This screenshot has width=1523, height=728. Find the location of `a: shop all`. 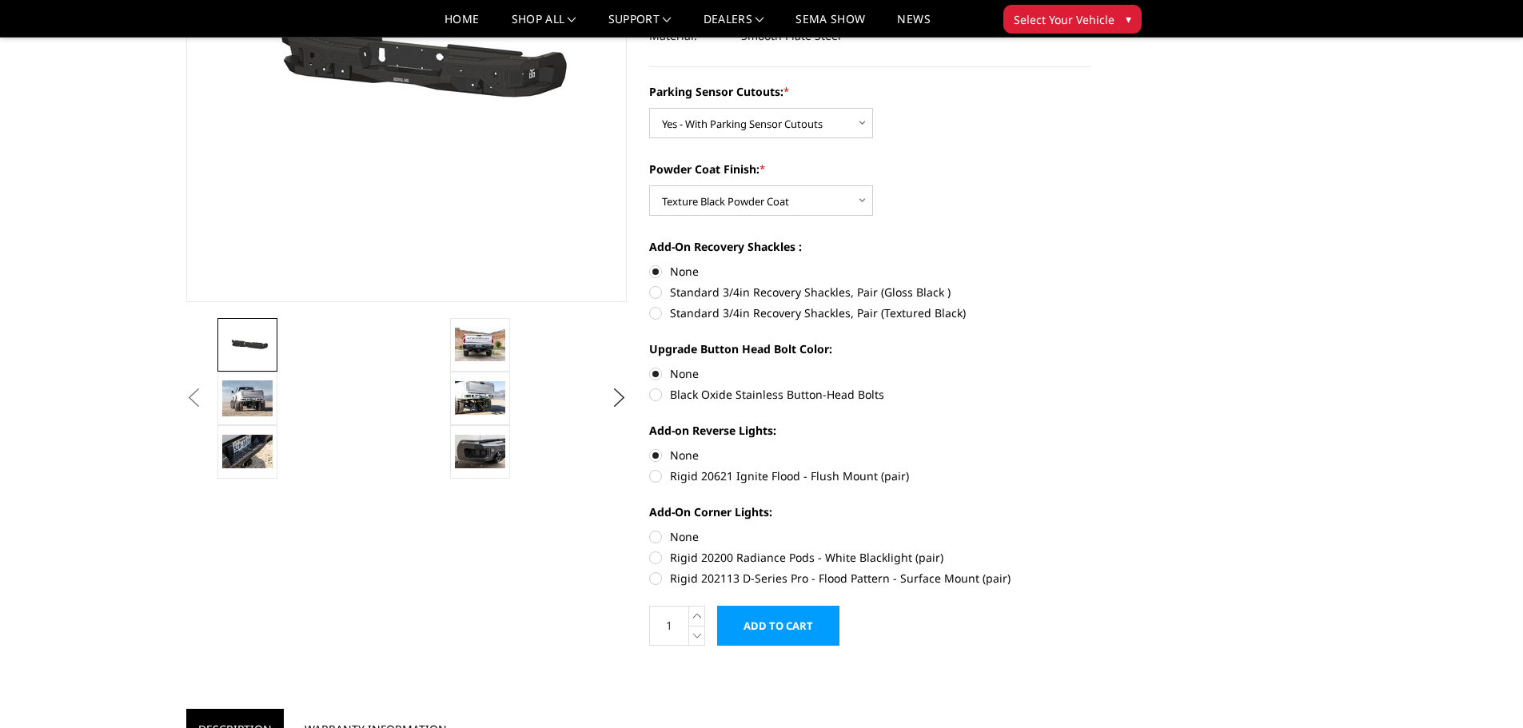

a: shop all is located at coordinates (544, 25).